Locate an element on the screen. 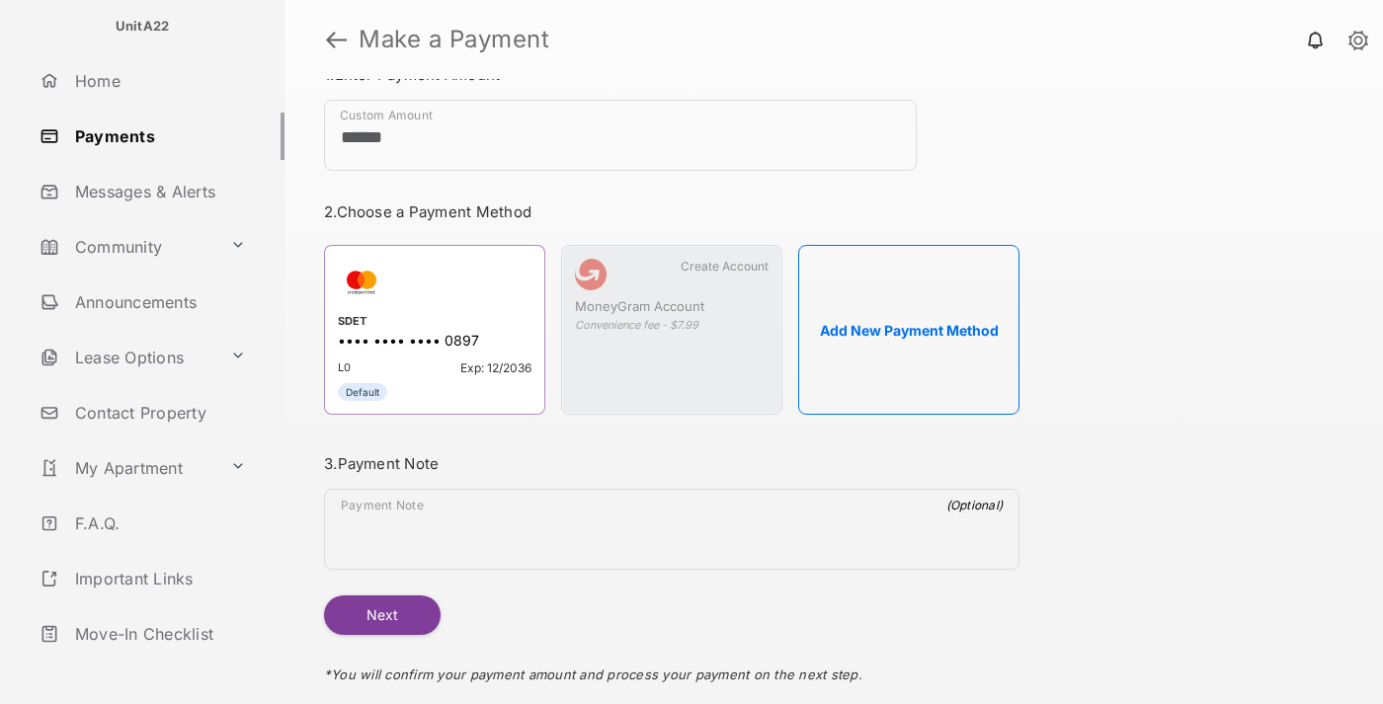 The height and width of the screenshot is (704, 1383). button: Add New Payment Method is located at coordinates (909, 330).